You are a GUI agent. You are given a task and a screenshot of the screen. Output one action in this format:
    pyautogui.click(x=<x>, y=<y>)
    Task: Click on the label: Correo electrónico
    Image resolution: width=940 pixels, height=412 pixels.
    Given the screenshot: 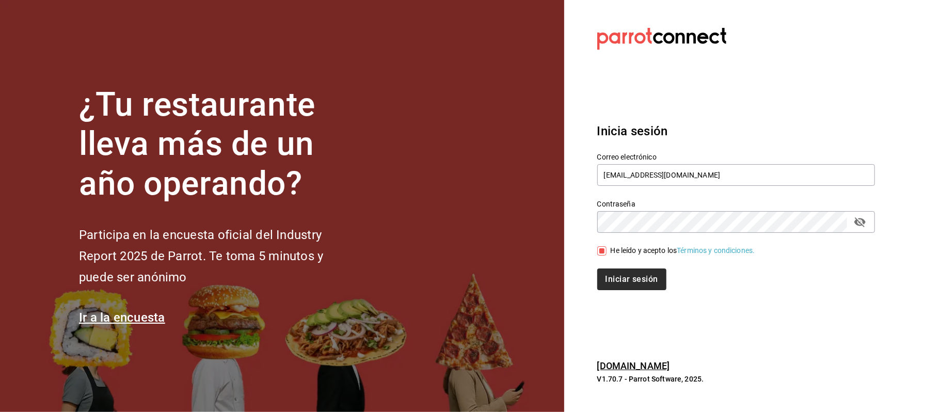 What is the action you would take?
    pyautogui.click(x=736, y=157)
    